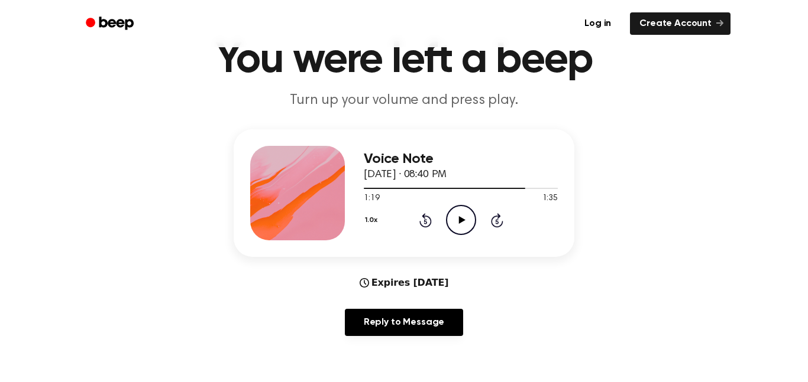  Describe the element at coordinates (404, 100) in the screenshot. I see `p: Turn up your volume and press play.` at that location.